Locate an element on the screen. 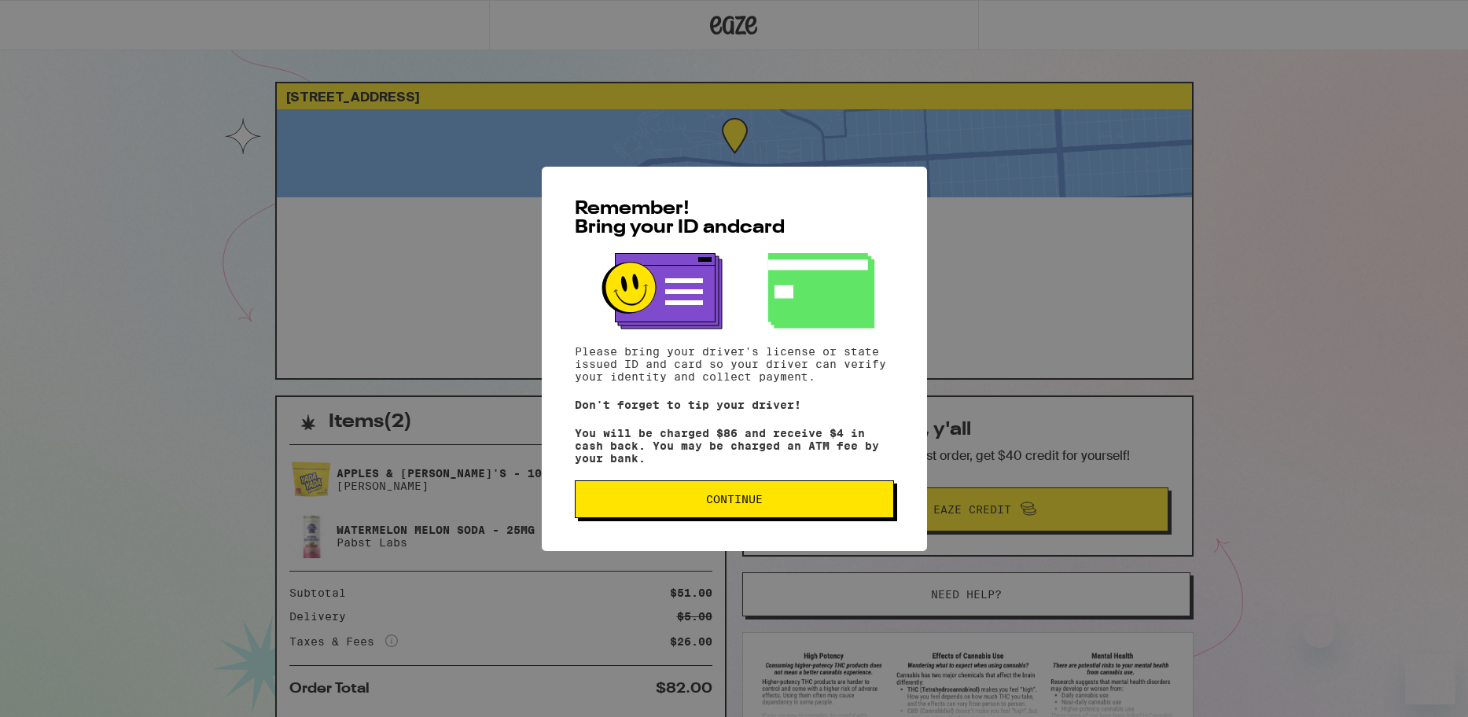  p: Please bring your driver's license or state issued ID and card so your driver can verify your ide... is located at coordinates (735, 364).